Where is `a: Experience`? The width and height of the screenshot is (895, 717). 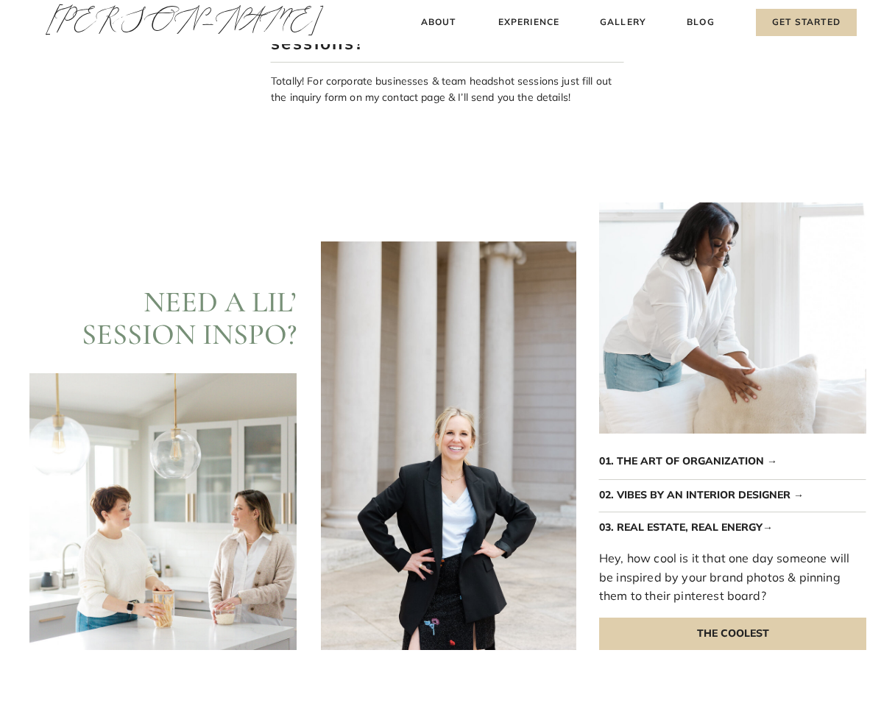
a: Experience is located at coordinates (529, 22).